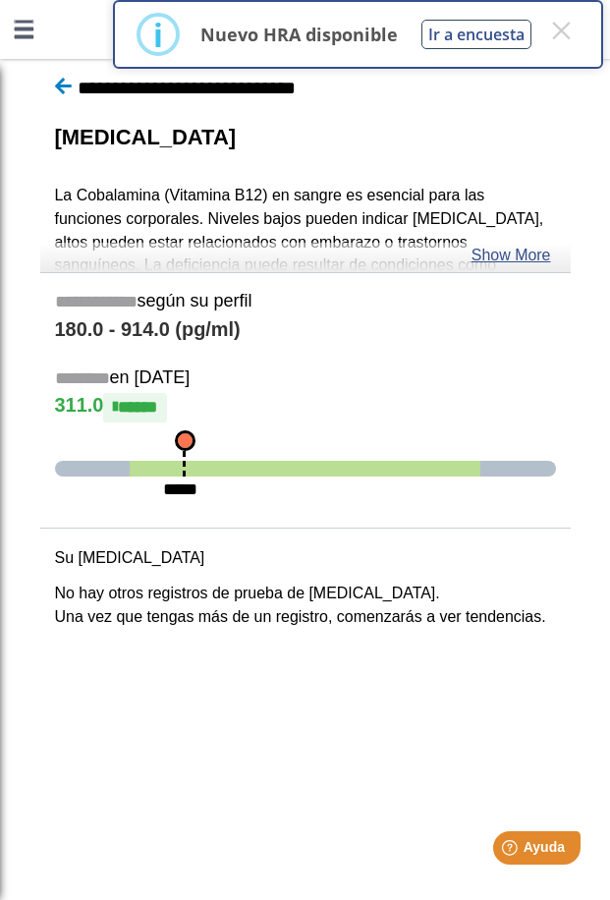  I want to click on a: Show More, so click(511, 256).